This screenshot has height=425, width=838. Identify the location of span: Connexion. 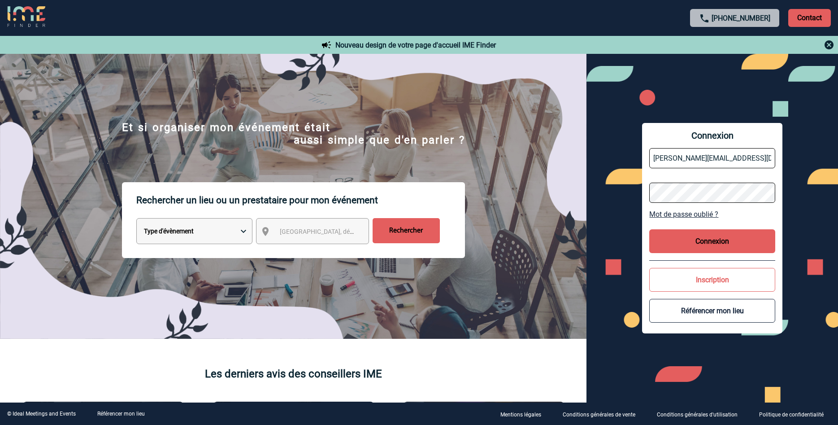
(712, 135).